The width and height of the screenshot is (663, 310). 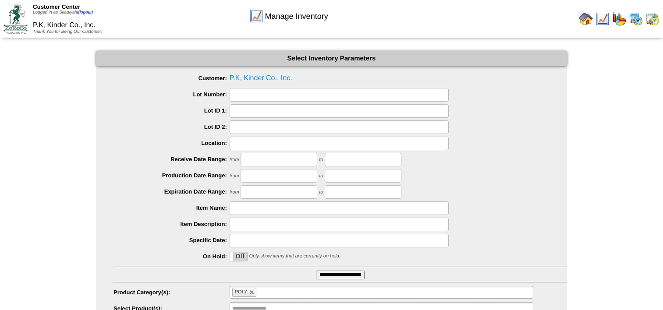 I want to click on label: Product Category(s):, so click(x=171, y=292).